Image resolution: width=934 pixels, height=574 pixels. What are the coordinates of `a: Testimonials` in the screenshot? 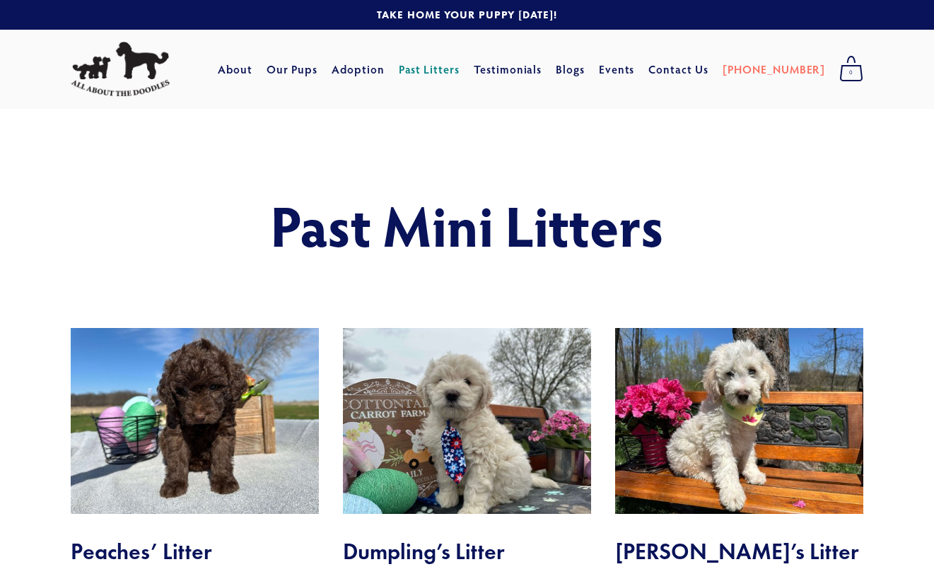 It's located at (508, 69).